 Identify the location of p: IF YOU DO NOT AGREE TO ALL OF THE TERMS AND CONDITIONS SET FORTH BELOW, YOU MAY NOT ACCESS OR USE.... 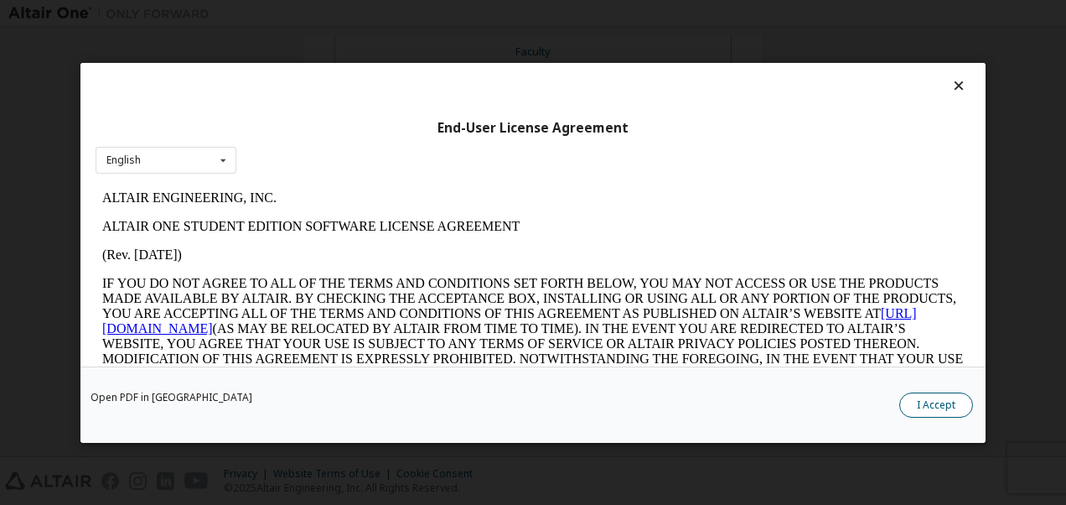
(438, 153).